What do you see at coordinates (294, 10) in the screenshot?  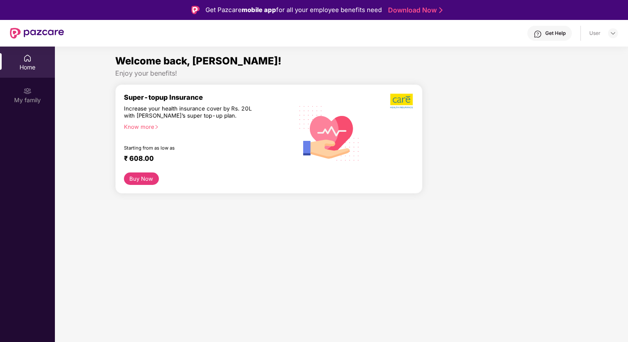 I see `div: Get Pazcare for all your employee benefits need` at bounding box center [294, 10].